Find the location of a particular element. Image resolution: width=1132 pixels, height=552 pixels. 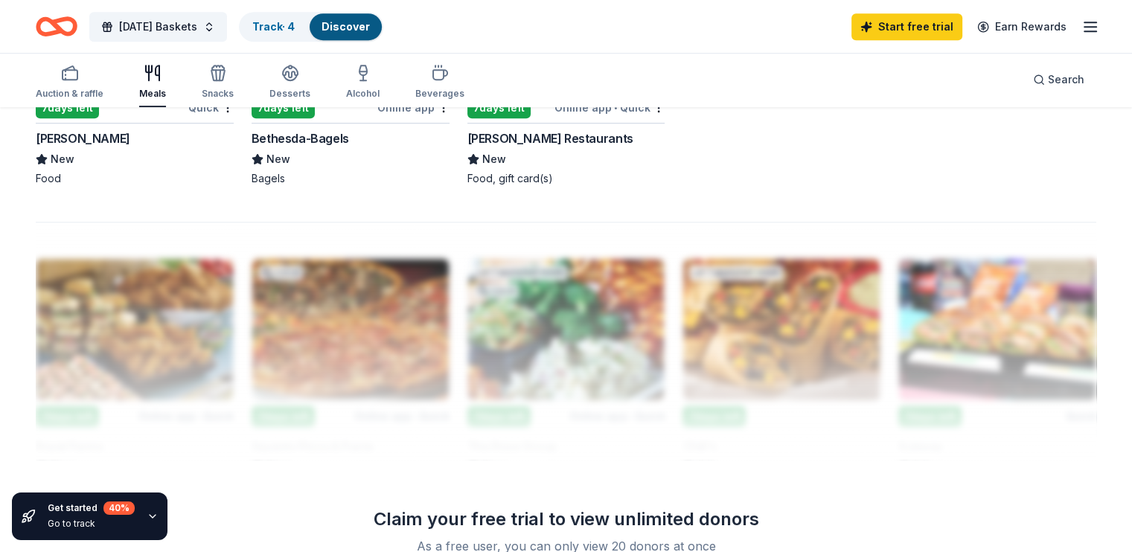

a: Home is located at coordinates (57, 26).